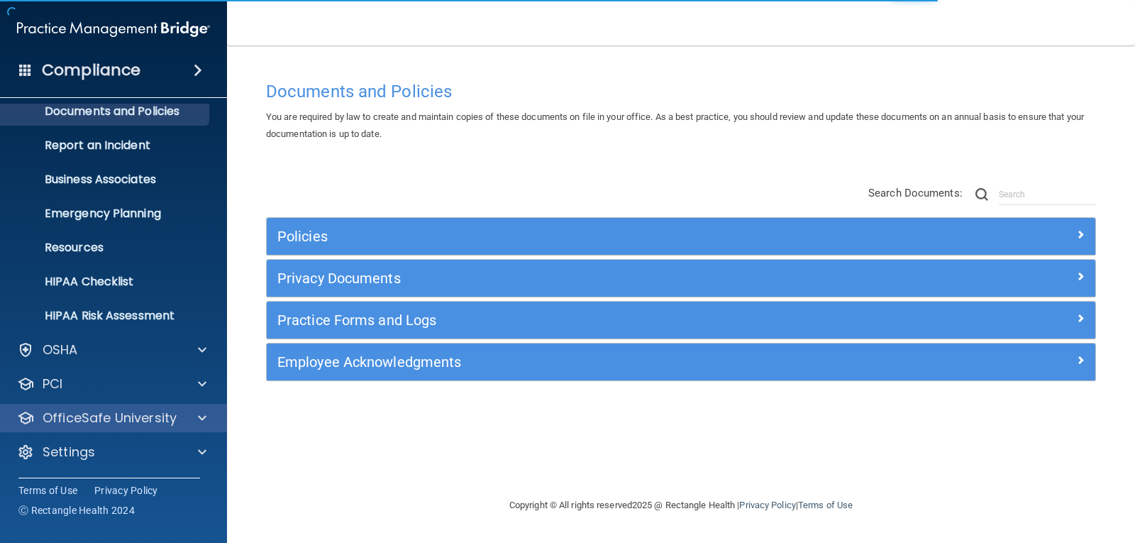 This screenshot has height=543, width=1135. What do you see at coordinates (915, 193) in the screenshot?
I see `span: Search Documents:` at bounding box center [915, 193].